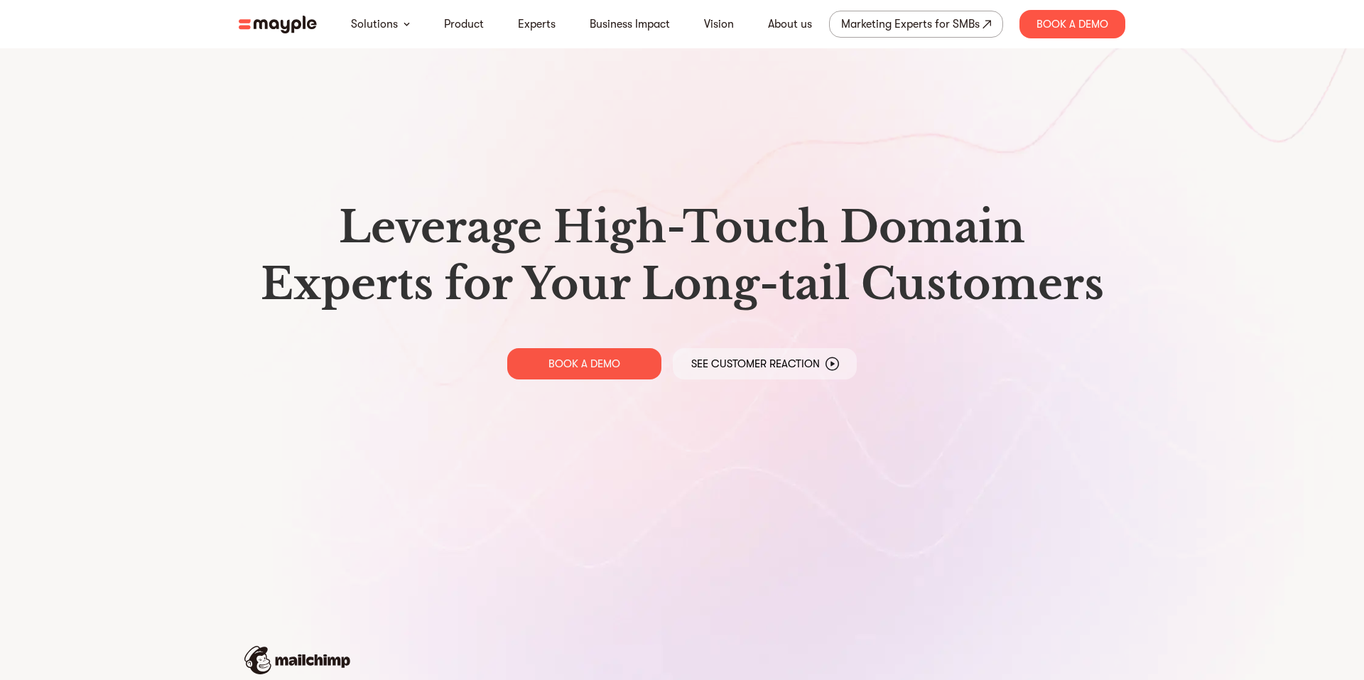 The height and width of the screenshot is (680, 1364). What do you see at coordinates (584, 364) in the screenshot?
I see `a: BOOK A DEMO` at bounding box center [584, 364].